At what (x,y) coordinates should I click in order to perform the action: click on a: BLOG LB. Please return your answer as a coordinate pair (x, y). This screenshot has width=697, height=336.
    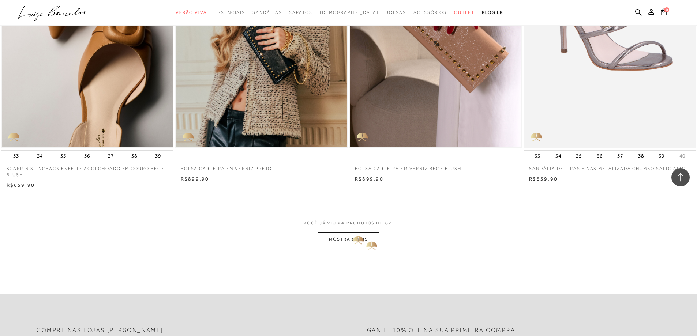
    Looking at the image, I should click on (493, 12).